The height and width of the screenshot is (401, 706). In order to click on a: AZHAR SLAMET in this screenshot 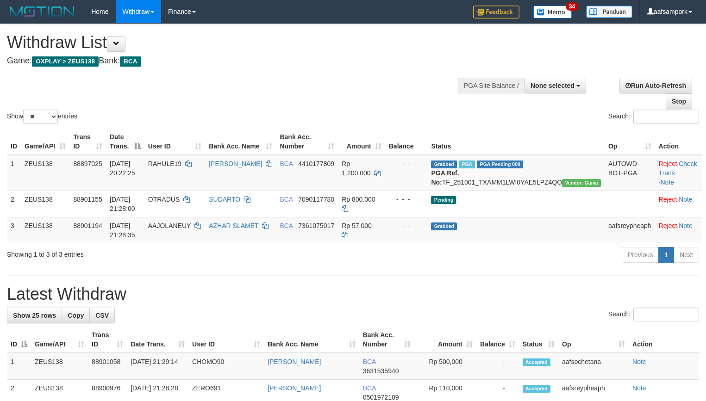, I will do `click(233, 226)`.